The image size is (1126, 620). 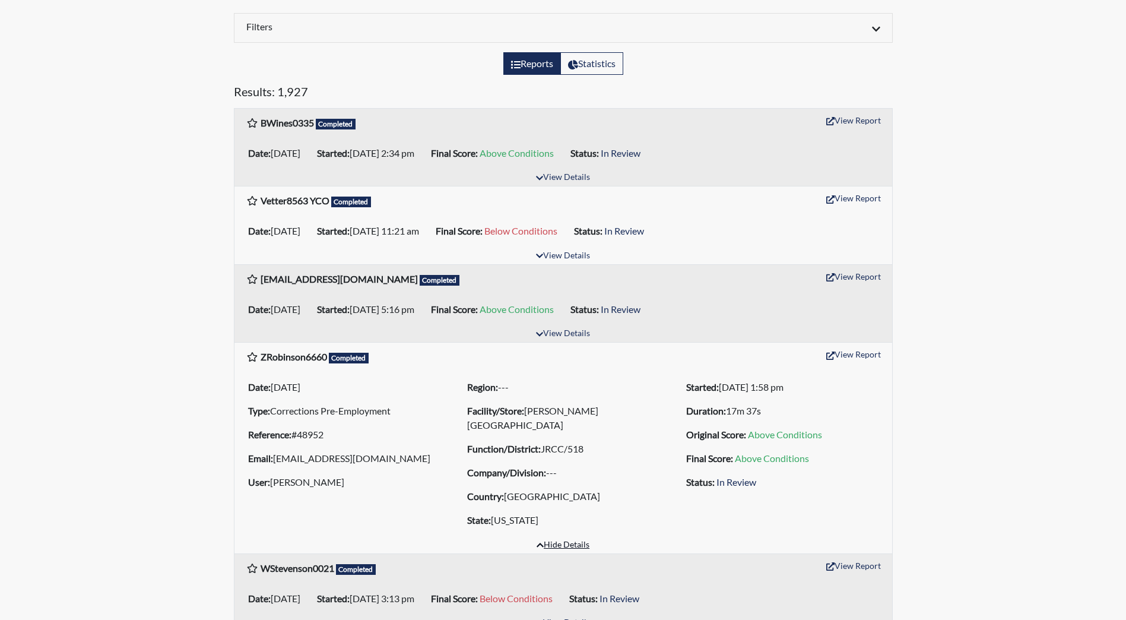 I want to click on h6: Filters, so click(x=400, y=26).